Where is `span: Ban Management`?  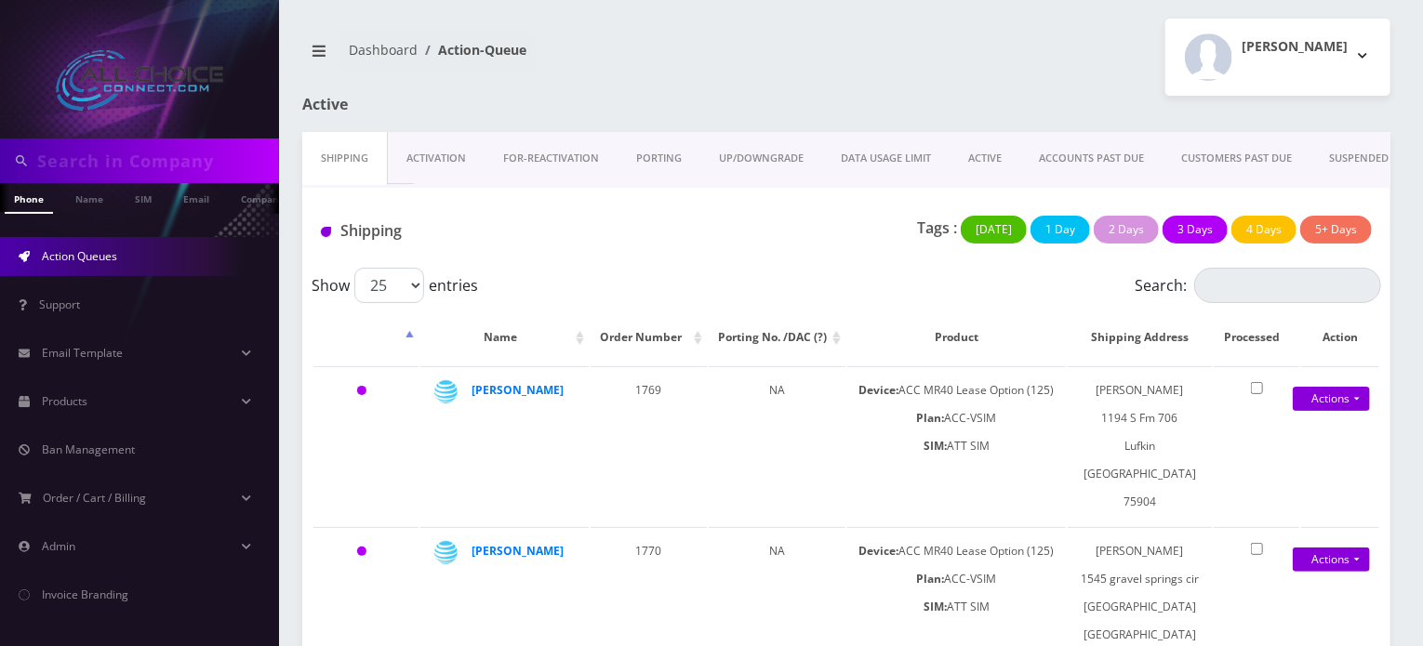
span: Ban Management is located at coordinates (88, 449).